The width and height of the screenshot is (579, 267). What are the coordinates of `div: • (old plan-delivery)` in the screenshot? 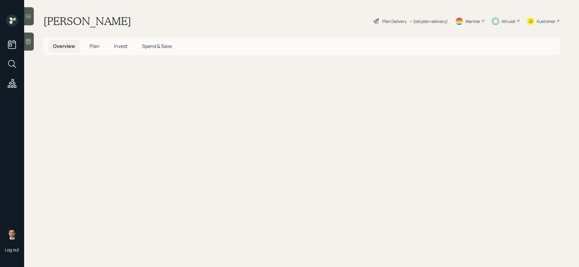 It's located at (428, 21).